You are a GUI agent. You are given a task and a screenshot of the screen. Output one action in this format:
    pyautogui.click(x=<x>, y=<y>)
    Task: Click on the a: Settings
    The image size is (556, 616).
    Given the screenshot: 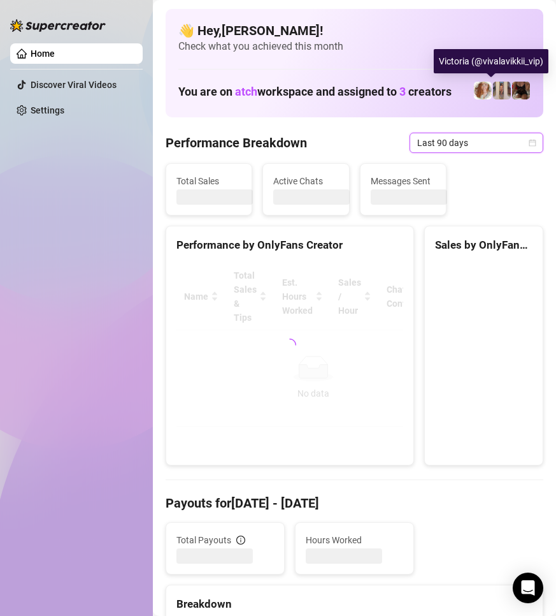 What is the action you would take?
    pyautogui.click(x=47, y=110)
    